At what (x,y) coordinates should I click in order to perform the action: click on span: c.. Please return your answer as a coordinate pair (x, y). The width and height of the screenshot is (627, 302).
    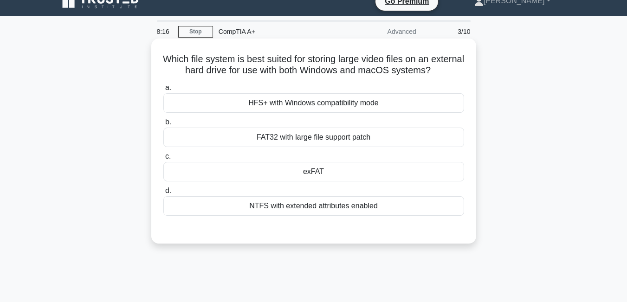
    Looking at the image, I should click on (168, 156).